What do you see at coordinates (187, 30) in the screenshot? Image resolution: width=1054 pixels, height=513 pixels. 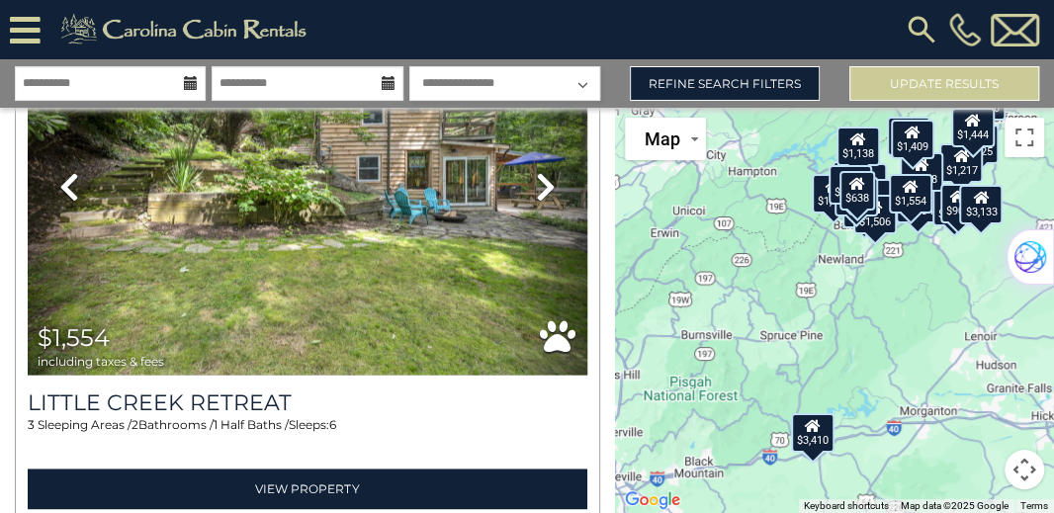 I see `img: Khaki-logo.png` at bounding box center [187, 30].